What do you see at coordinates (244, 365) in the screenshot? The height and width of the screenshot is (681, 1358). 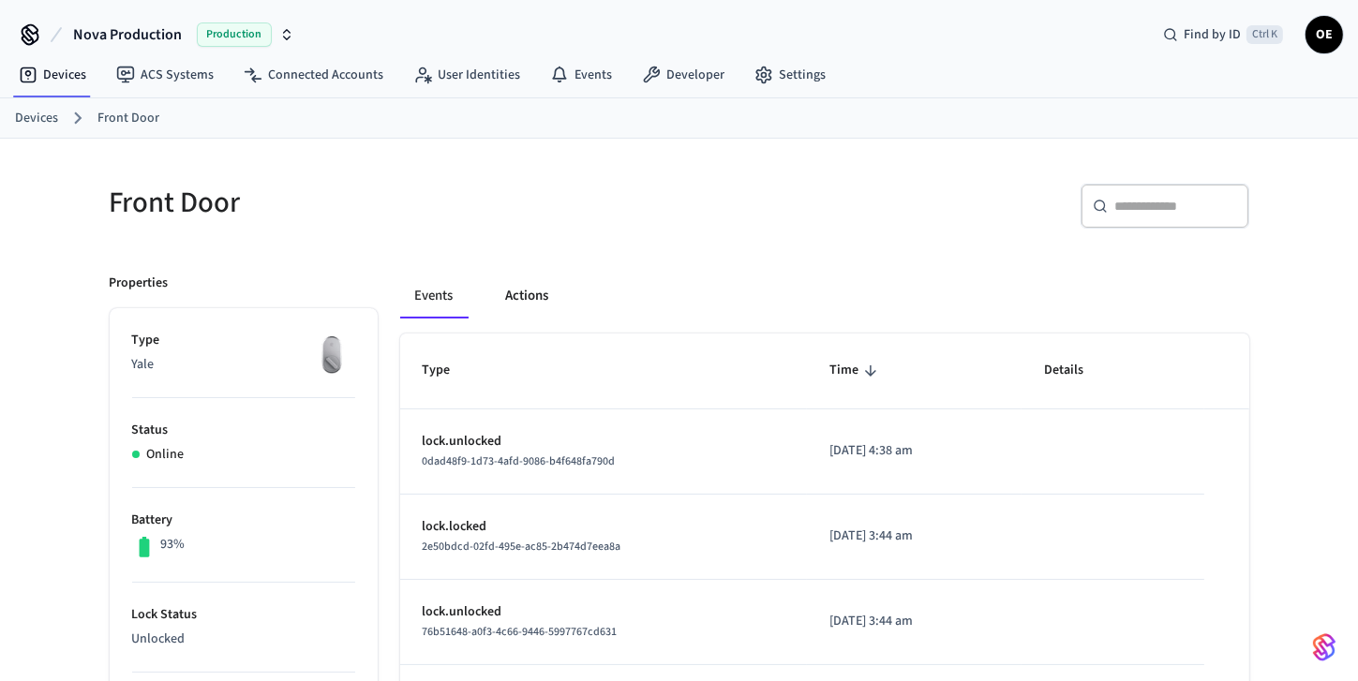 I see `p: Yale` at bounding box center [244, 365].